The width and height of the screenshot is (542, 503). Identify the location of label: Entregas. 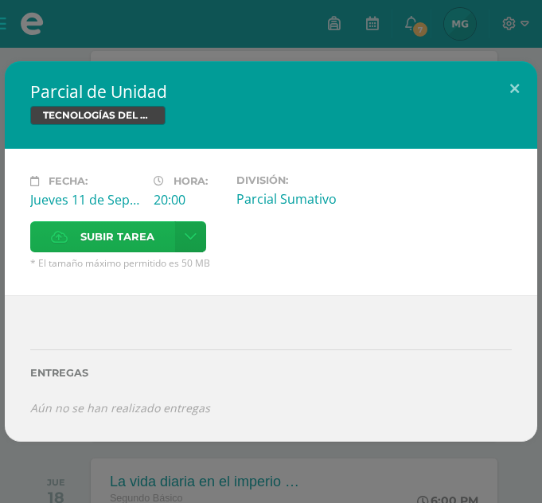
(270, 372).